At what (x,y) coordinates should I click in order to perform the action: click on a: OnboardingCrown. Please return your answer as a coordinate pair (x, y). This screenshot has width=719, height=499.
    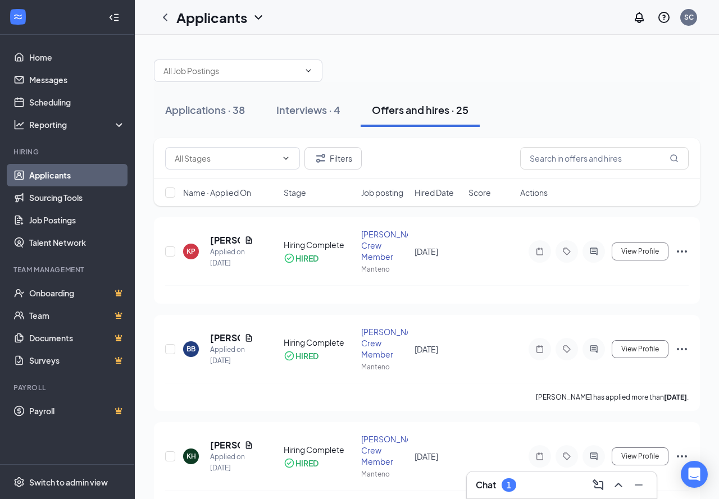
    Looking at the image, I should click on (77, 293).